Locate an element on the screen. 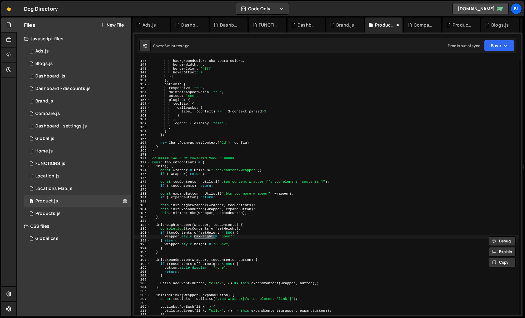 Image resolution: width=525 pixels, height=318 pixels. div: 181 is located at coordinates (142, 197).